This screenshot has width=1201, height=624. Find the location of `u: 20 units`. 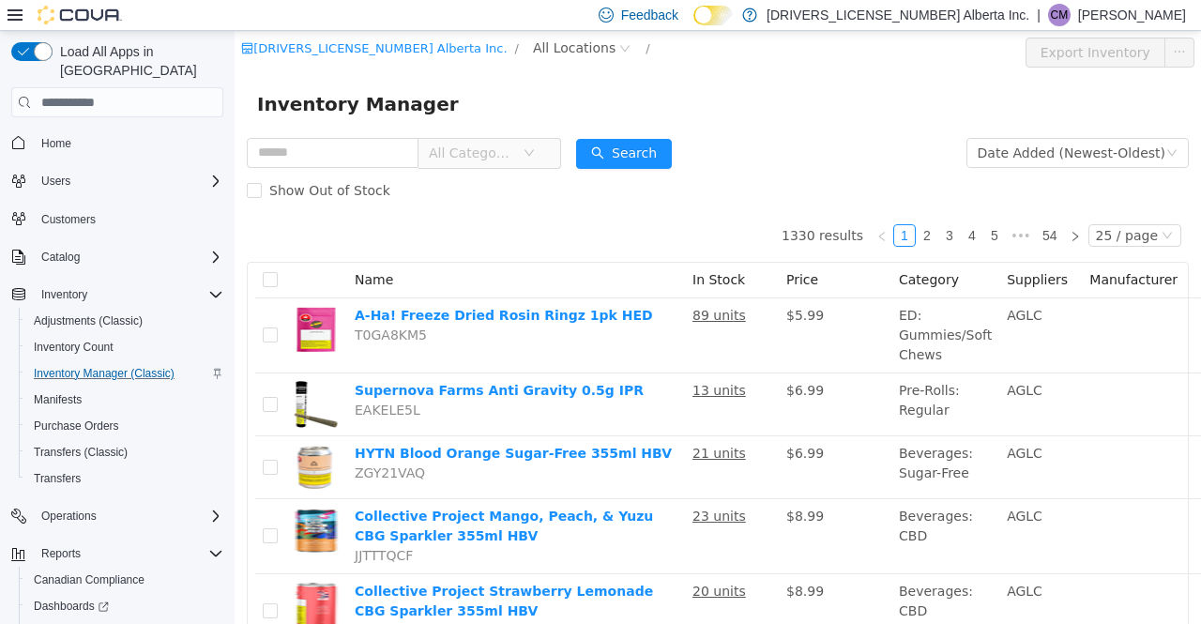

u: 20 units is located at coordinates (484, 560).